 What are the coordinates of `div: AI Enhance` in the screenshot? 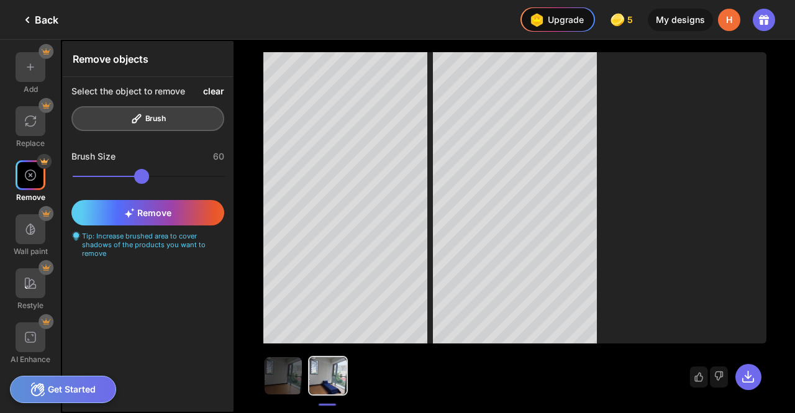 It's located at (30, 359).